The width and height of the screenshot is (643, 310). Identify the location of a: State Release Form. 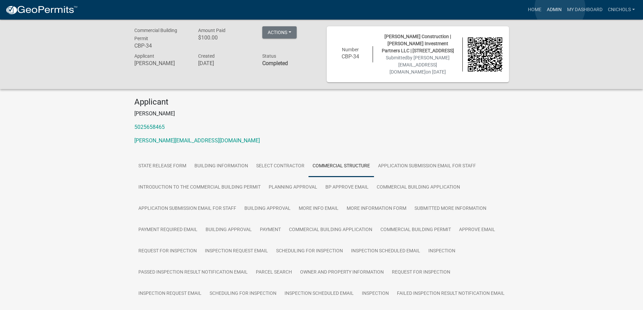
(162, 166).